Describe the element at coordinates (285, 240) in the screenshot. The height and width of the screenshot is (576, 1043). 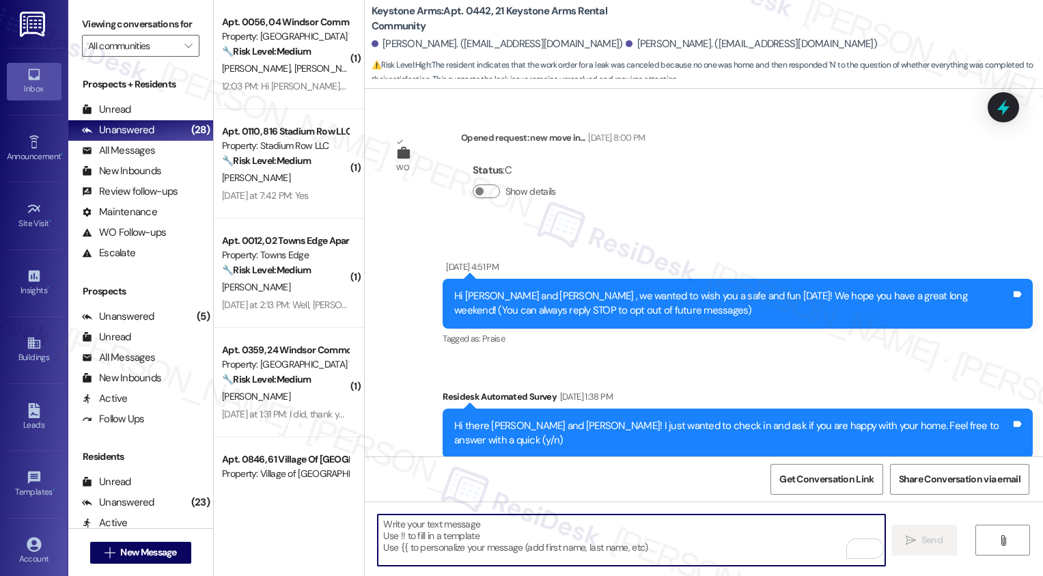
I see `div: Apt. 0012, 02 Towns Edge Apartments LLC` at that location.